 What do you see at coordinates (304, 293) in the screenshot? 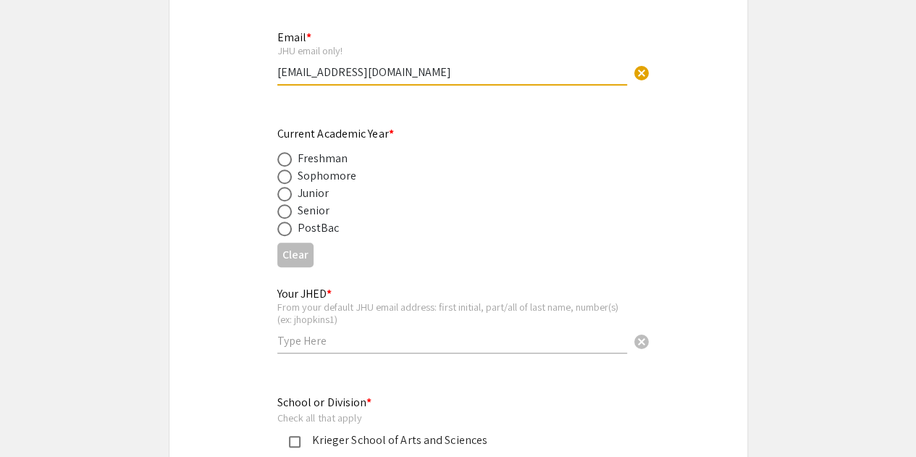
I see `mat-label: Your JHED` at bounding box center [304, 293].